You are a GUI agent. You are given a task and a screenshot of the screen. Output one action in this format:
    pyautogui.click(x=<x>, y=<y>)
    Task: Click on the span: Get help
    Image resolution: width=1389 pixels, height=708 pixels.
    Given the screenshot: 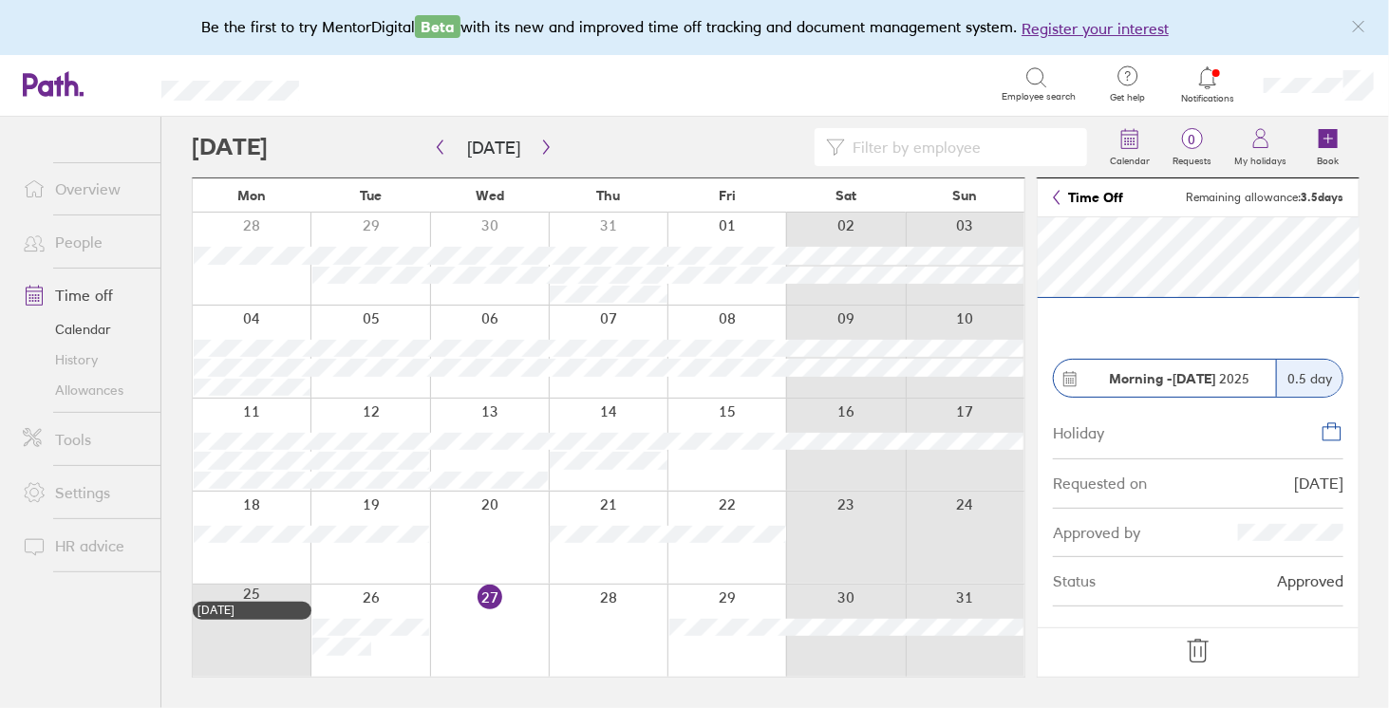 What is the action you would take?
    pyautogui.click(x=1127, y=98)
    